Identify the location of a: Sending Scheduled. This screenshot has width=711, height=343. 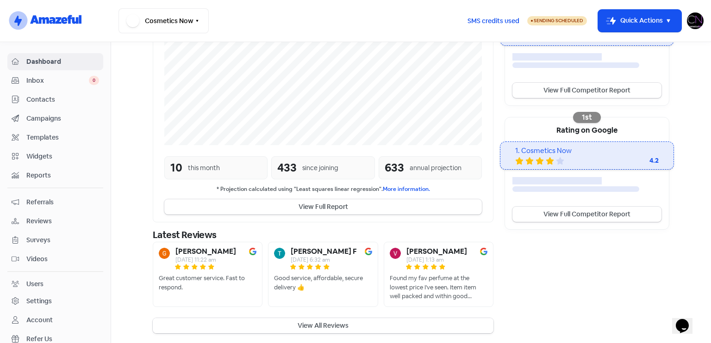
(556, 21).